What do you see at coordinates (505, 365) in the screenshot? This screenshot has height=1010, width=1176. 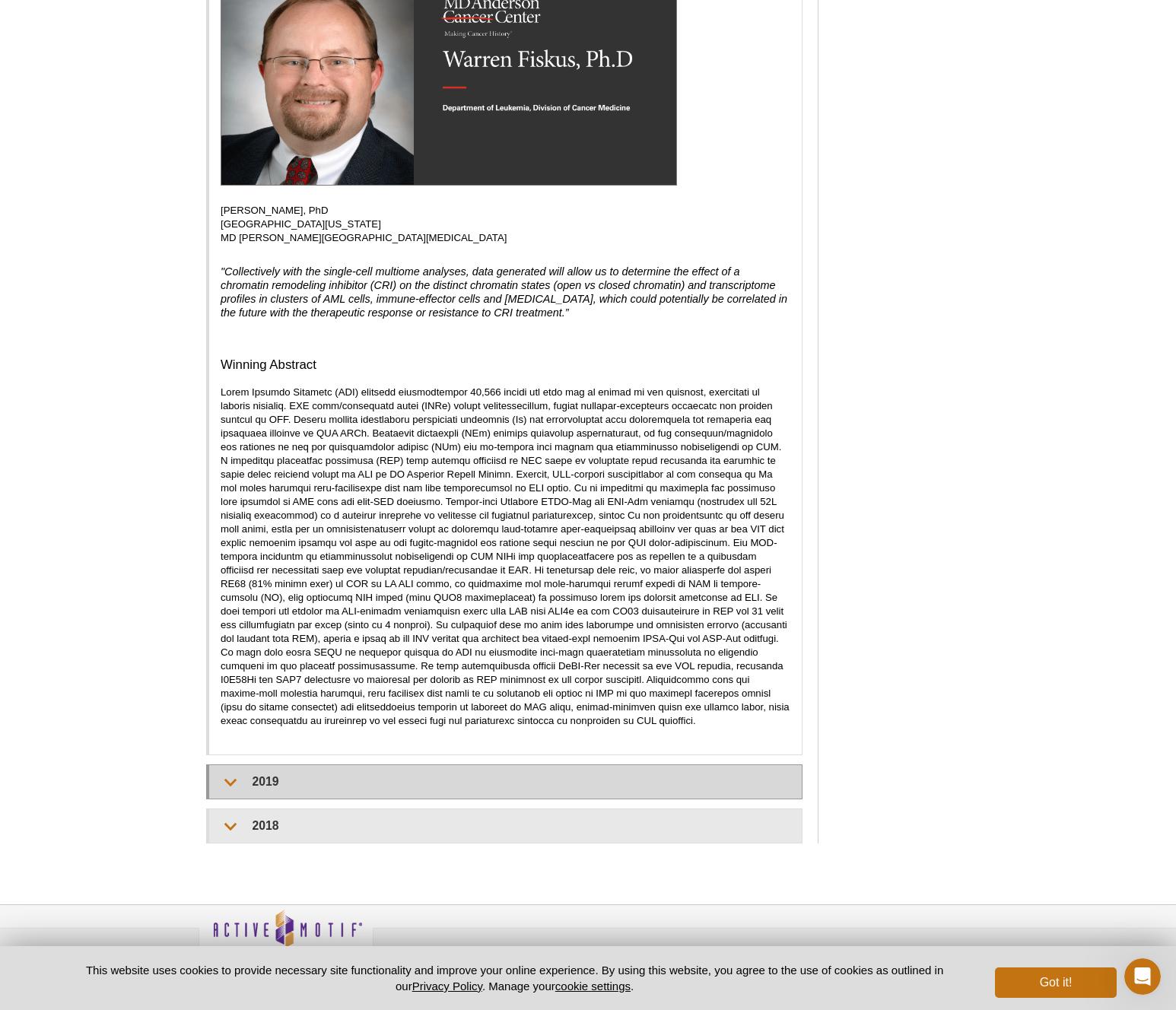 I see `h3: Winning Abstract` at bounding box center [505, 365].